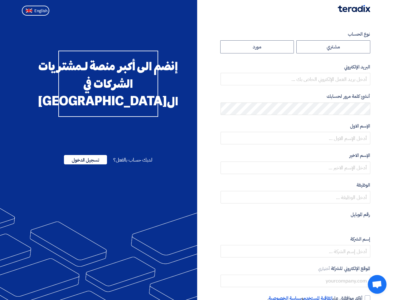  Describe the element at coordinates (296, 251) in the screenshot. I see `input: أدخل إسم الشركة ...` at that location.